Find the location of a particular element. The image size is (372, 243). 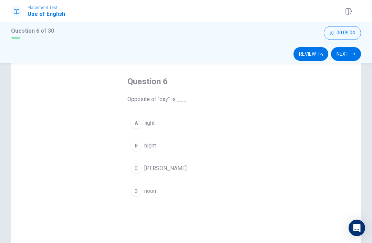

span: Opposite of "day" is ___. is located at coordinates (186, 99).